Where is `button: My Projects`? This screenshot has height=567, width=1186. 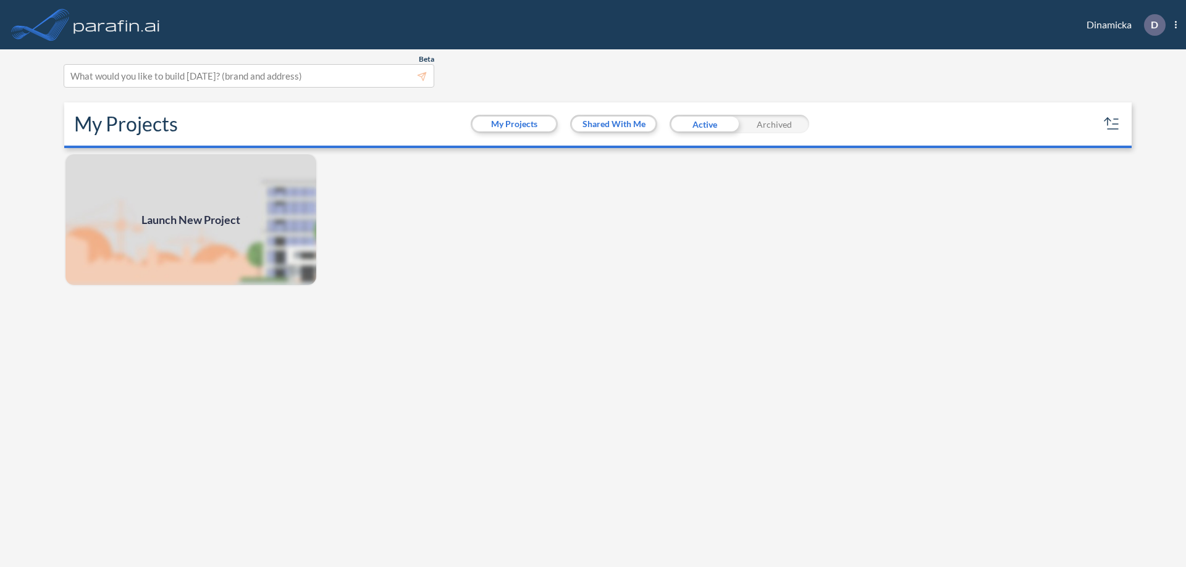
button: My Projects is located at coordinates (514, 124).